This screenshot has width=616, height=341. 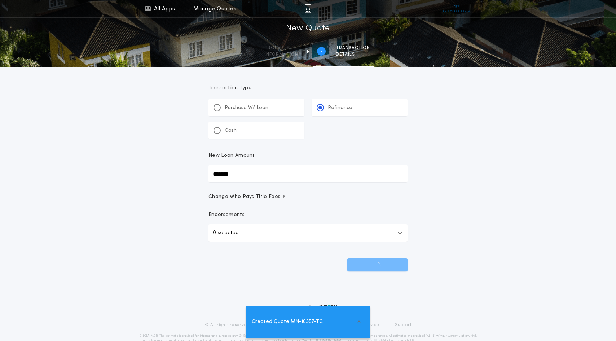 What do you see at coordinates (353, 48) in the screenshot?
I see `span: Transaction` at bounding box center [353, 48].